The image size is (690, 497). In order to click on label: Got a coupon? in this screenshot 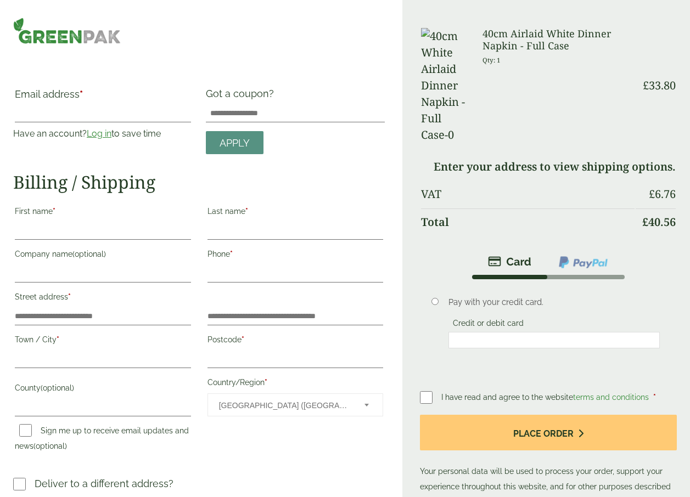, I will do `click(242, 96)`.